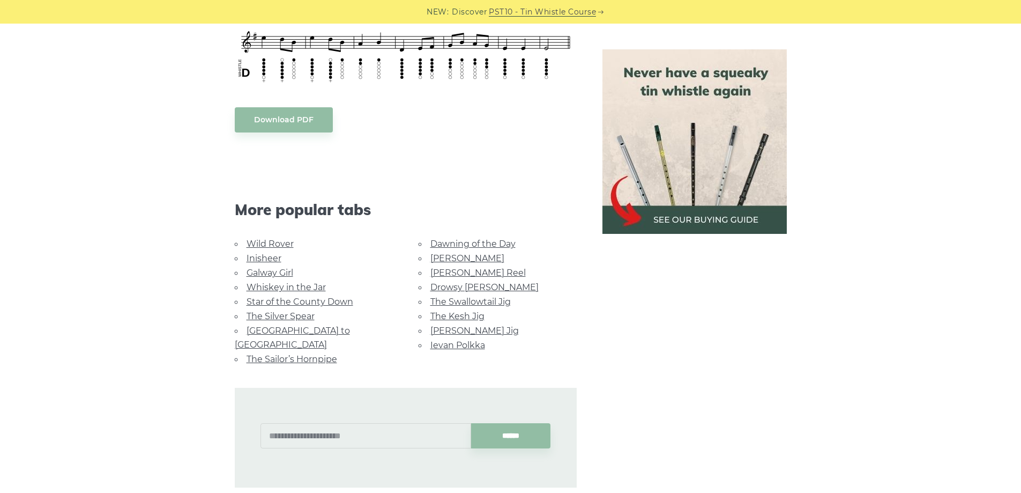 Image resolution: width=1021 pixels, height=493 pixels. I want to click on a: Dawning of the Day, so click(473, 243).